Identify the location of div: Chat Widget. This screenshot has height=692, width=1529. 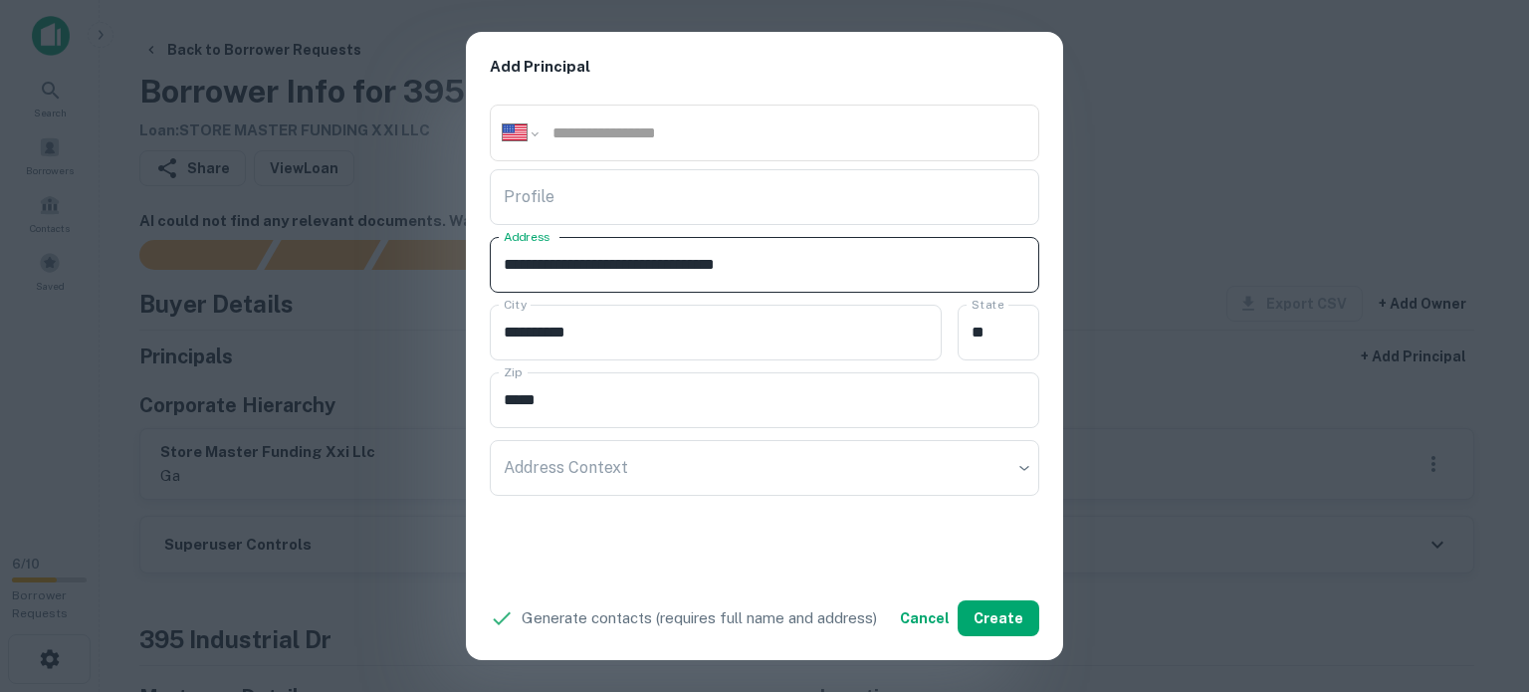
(1479, 580).